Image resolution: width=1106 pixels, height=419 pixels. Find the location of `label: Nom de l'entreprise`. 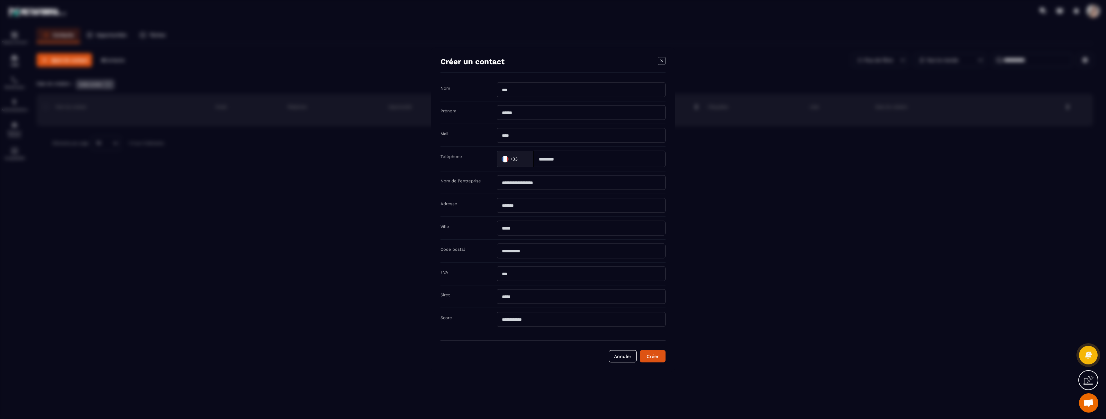

label: Nom de l'entreprise is located at coordinates (461, 181).